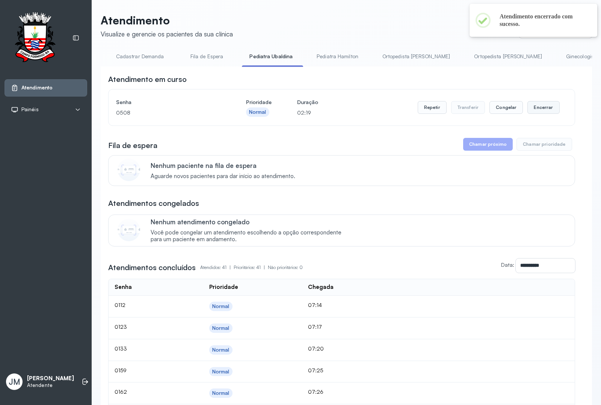 The width and height of the screenshot is (601, 405). I want to click on span: 0112, so click(120, 304).